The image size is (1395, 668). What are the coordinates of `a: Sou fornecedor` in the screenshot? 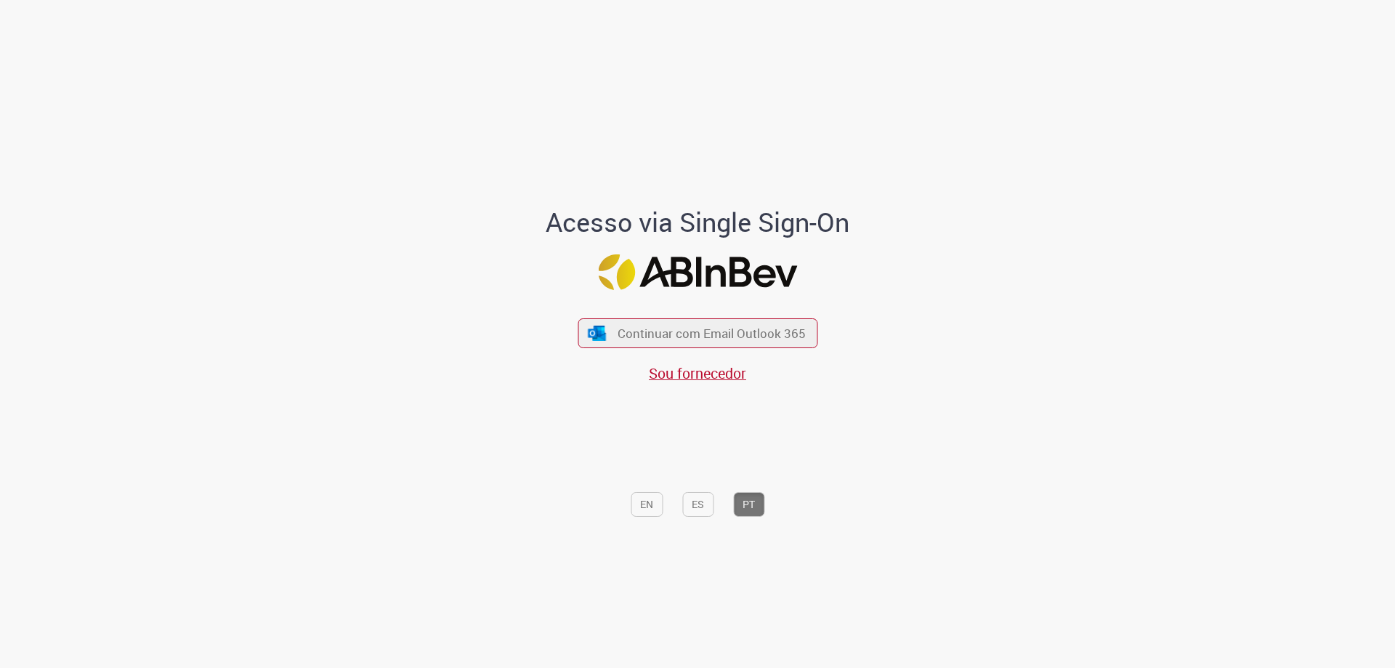 It's located at (697, 373).